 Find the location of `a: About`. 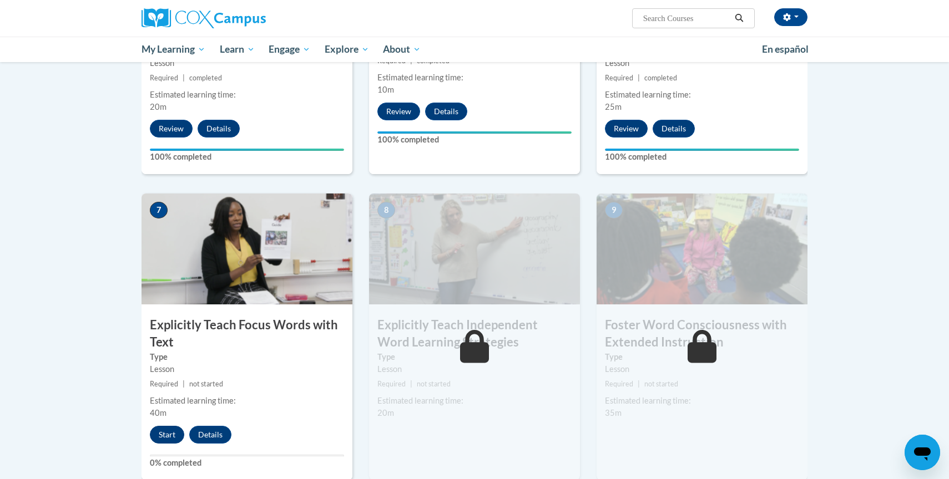

a: About is located at coordinates (402, 49).